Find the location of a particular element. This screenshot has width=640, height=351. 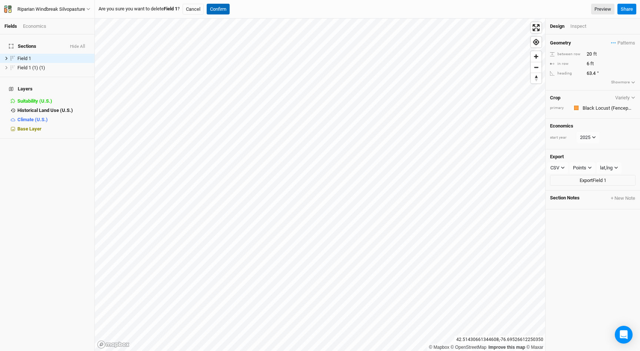

span: Patterns is located at coordinates (623, 43).